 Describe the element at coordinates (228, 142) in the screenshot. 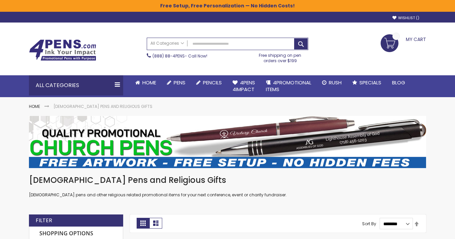

I see `img: Church Pens and Religious Gifts` at that location.